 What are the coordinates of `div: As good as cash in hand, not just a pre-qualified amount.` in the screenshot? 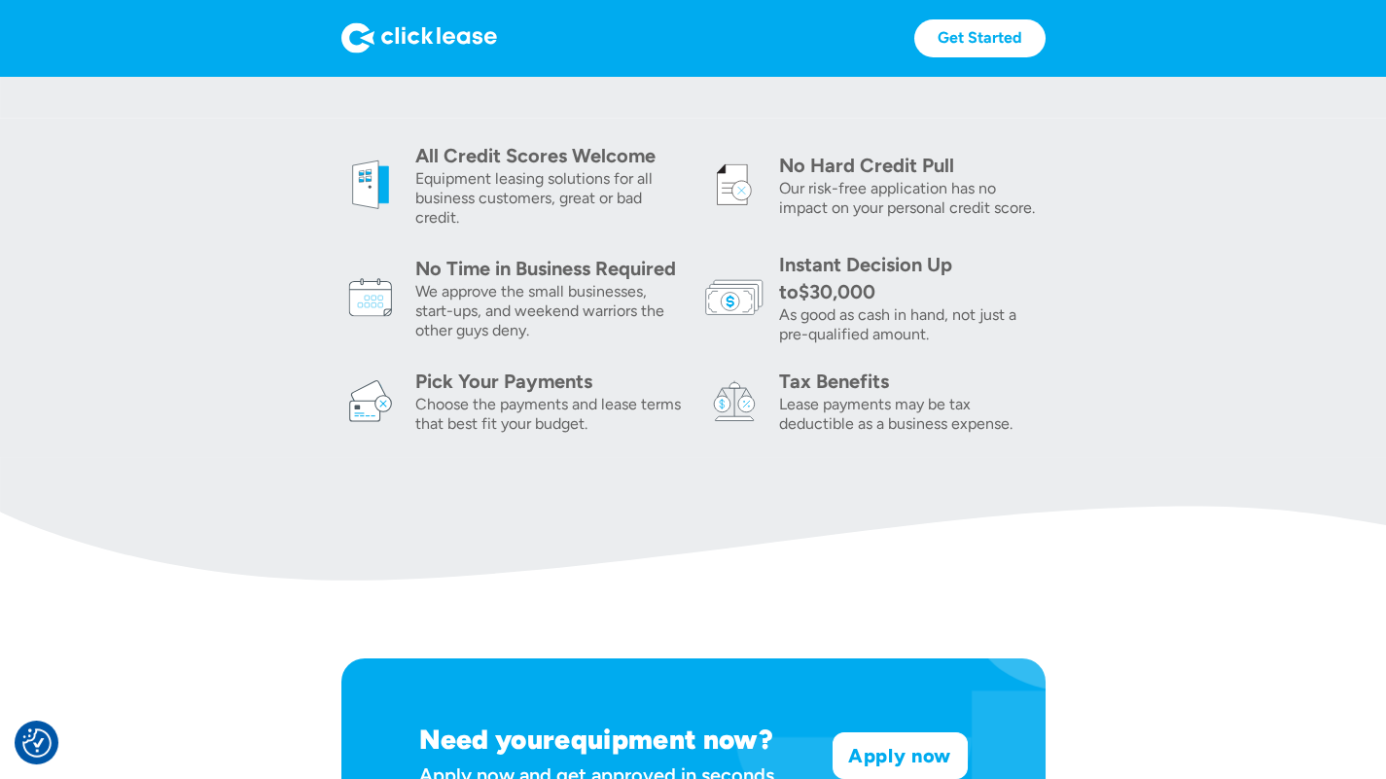 It's located at (912, 325).